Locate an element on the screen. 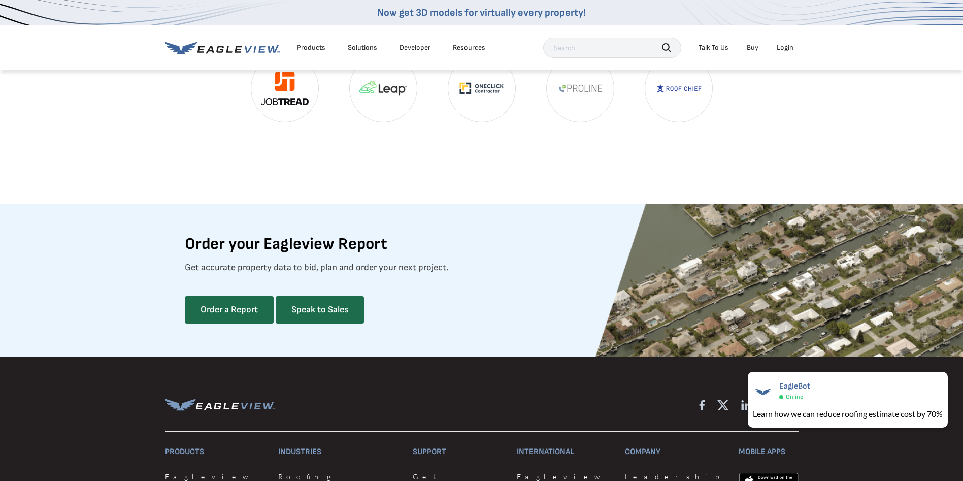 The height and width of the screenshot is (481, 963). p: Get accurate property data to bid, plan and order your next project. is located at coordinates (316, 268).